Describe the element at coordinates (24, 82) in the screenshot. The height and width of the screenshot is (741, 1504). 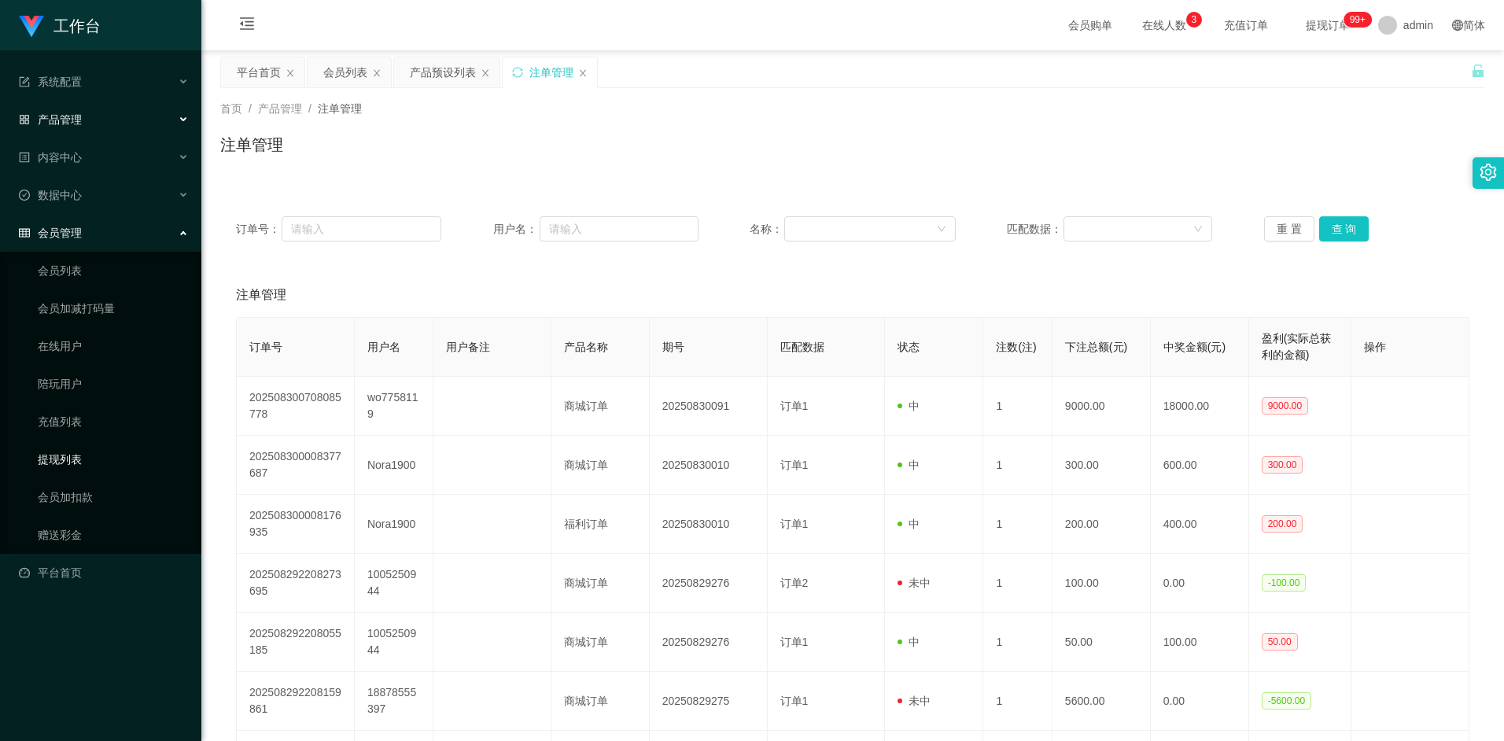
I see `i: 图标: form` at that location.